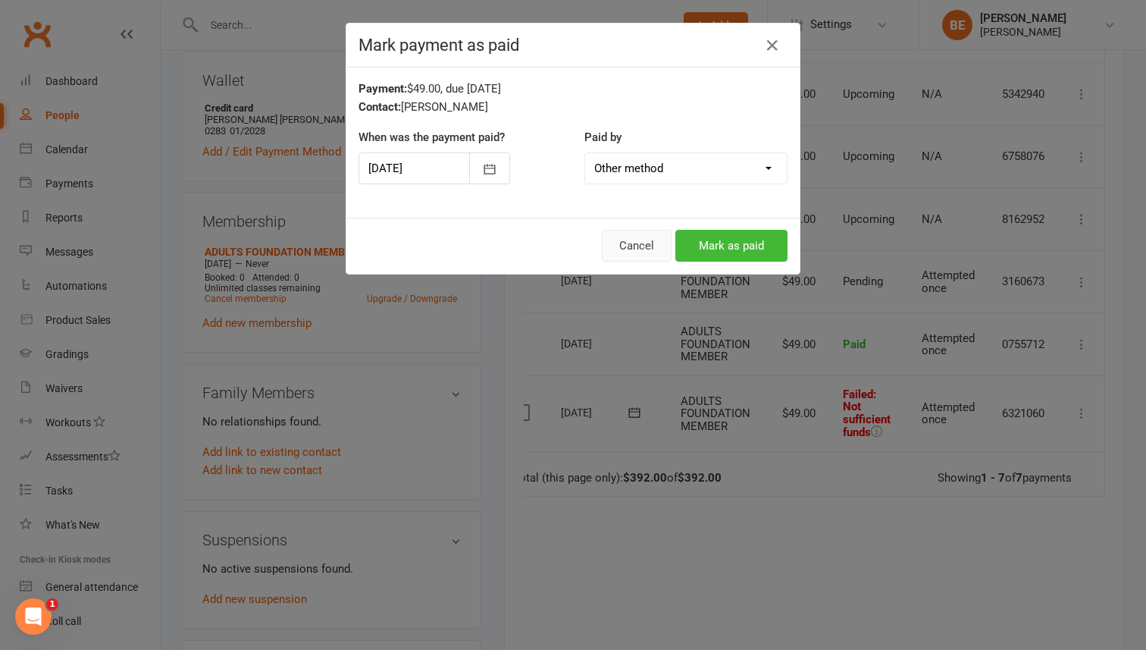  What do you see at coordinates (52, 604) in the screenshot?
I see `span: 1` at bounding box center [52, 604].